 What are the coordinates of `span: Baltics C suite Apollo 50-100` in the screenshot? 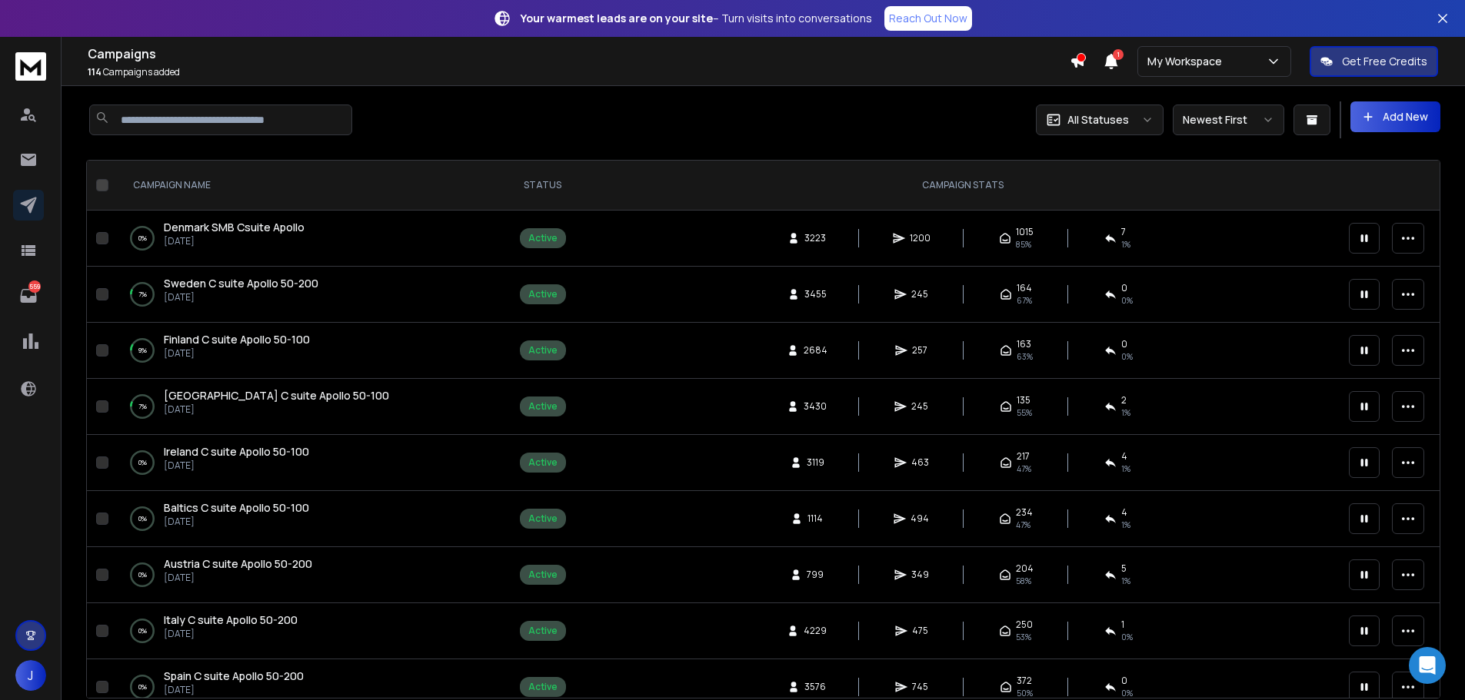 It's located at (236, 507).